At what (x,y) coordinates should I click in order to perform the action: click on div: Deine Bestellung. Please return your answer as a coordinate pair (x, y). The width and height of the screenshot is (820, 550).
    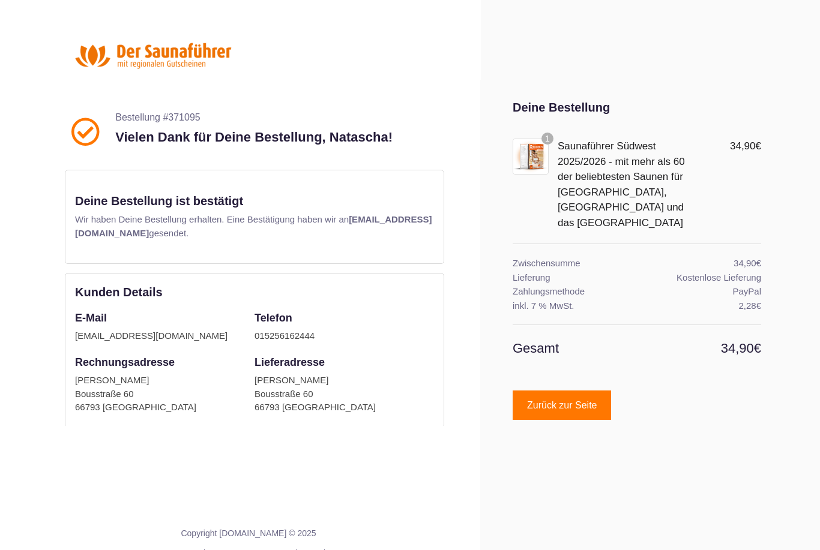
    Looking at the image, I should click on (637, 107).